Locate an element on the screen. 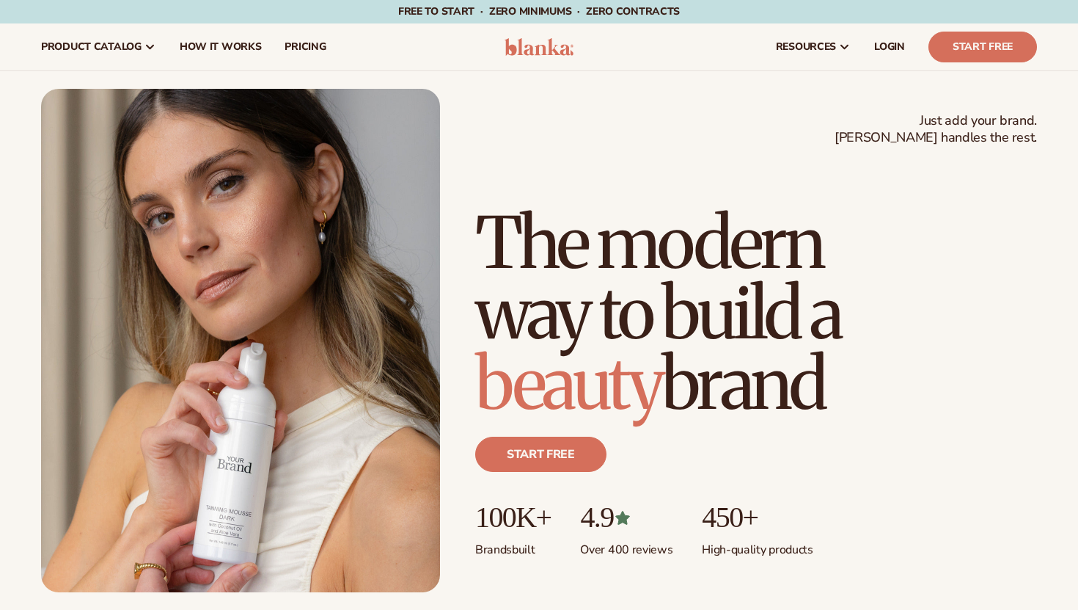  span: LOGIN is located at coordinates (890, 47).